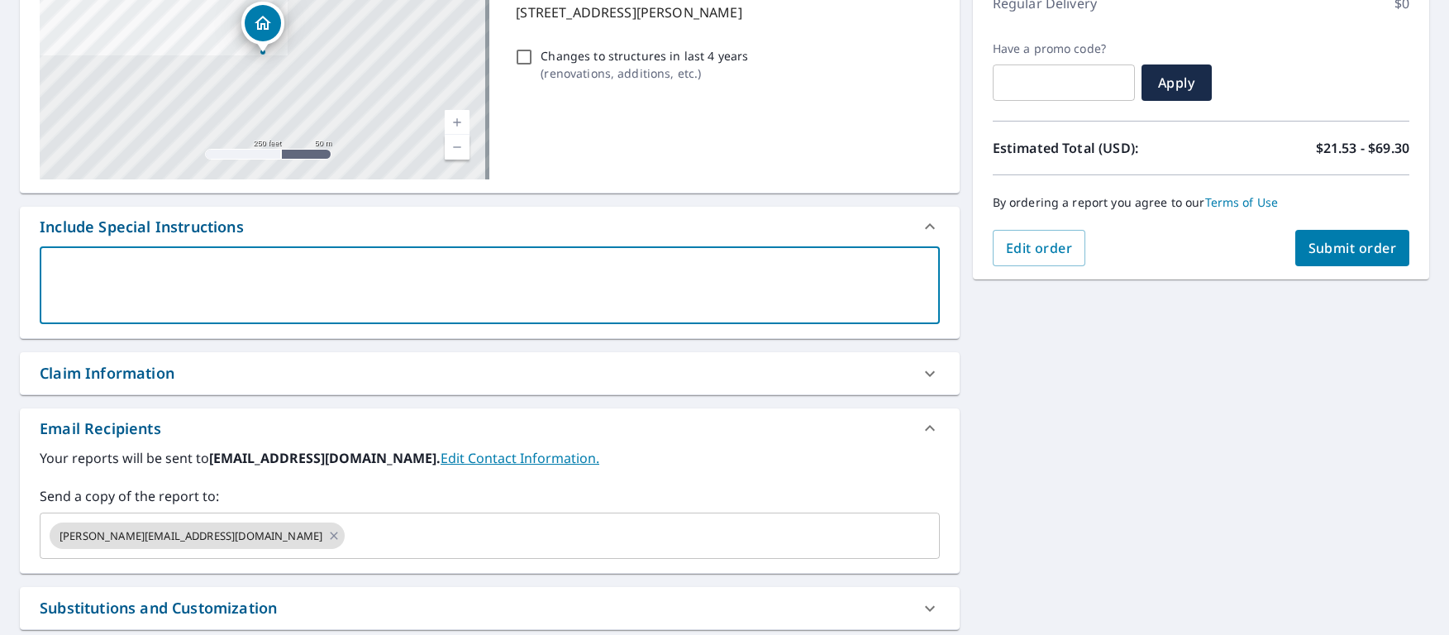  I want to click on p: $21.53 - $69.30, so click(1362, 148).